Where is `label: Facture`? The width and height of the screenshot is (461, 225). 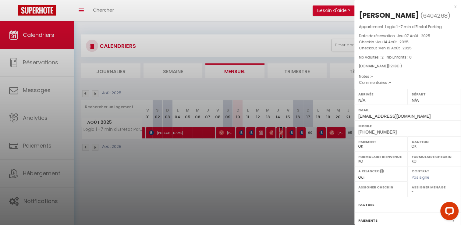
label: Facture is located at coordinates (366, 205).